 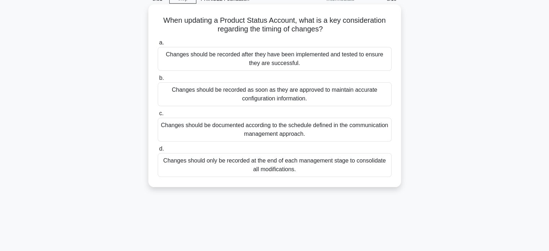 What do you see at coordinates (161, 113) in the screenshot?
I see `span: c.` at bounding box center [161, 113].